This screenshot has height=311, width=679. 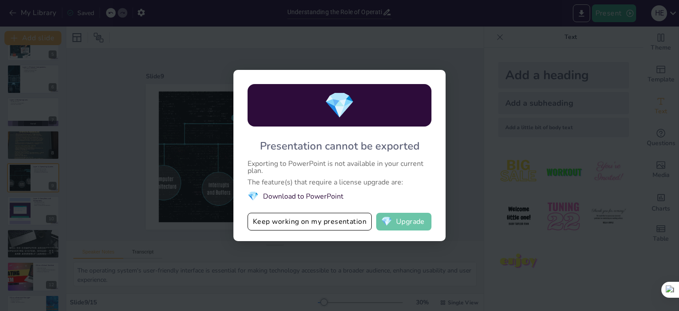 I want to click on button: Keep working on my presentation, so click(x=309, y=221).